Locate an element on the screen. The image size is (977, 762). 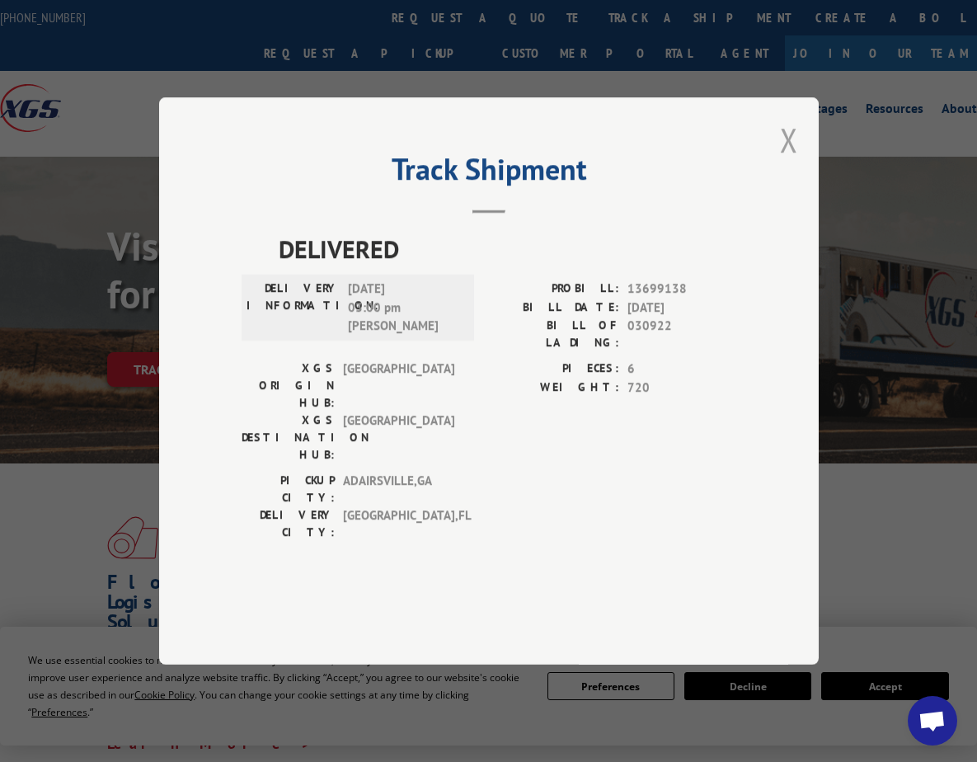
label: DELIVERY CITY: is located at coordinates (288, 524).